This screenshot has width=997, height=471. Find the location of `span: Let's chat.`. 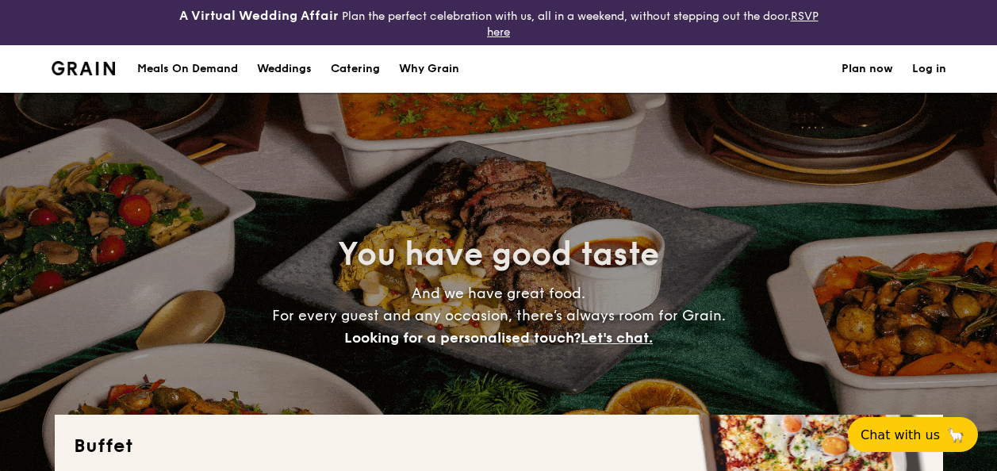

span: Let's chat. is located at coordinates (616, 338).